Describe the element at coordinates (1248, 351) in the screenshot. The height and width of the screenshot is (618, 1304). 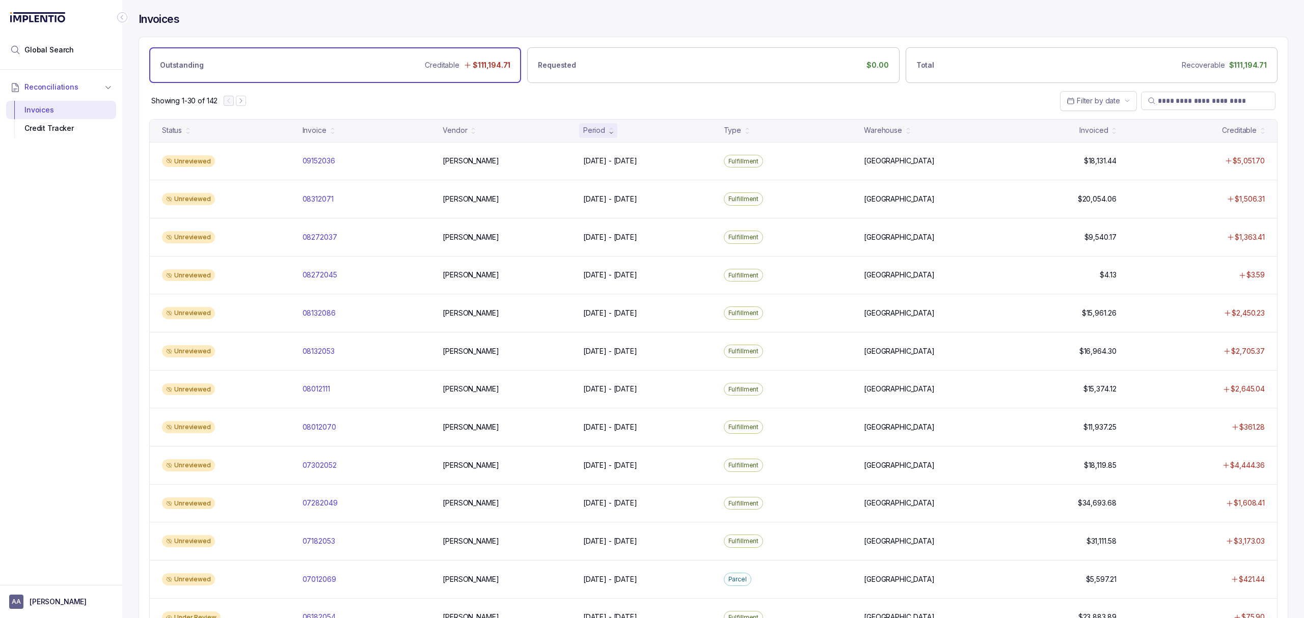
I see `p: $2,705.37` at that location.